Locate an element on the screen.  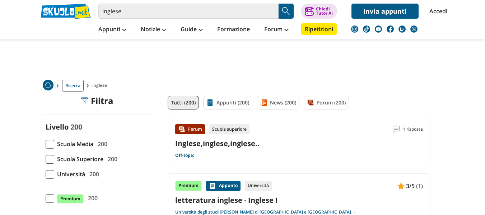
img: WhatsApp is located at coordinates (414, 29).